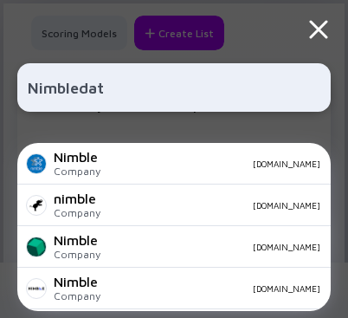  I want to click on input: Search Company or Investor..., so click(174, 87).